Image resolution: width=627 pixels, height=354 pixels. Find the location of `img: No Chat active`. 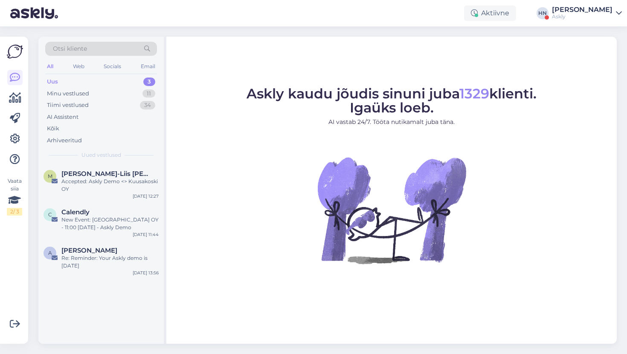

img: No Chat active is located at coordinates (391, 210).